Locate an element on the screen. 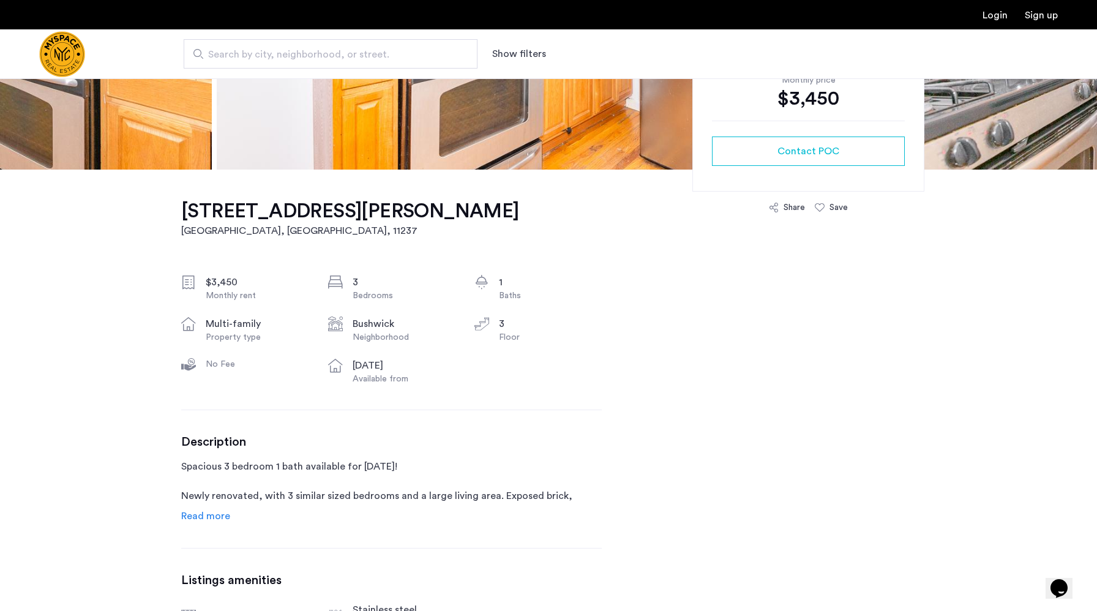 This screenshot has height=611, width=1097. a: Registration is located at coordinates (1041, 15).